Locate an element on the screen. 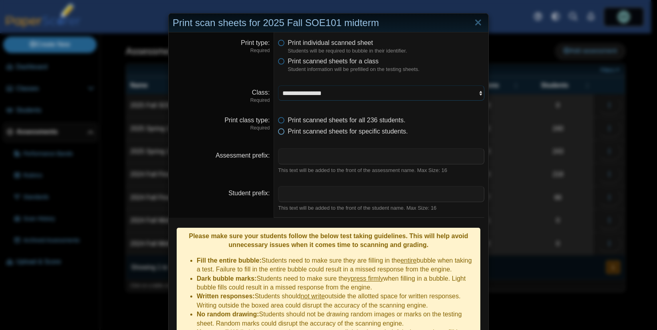 This screenshot has width=657, height=330. span: Print scanned sheets for a class is located at coordinates (333, 61).